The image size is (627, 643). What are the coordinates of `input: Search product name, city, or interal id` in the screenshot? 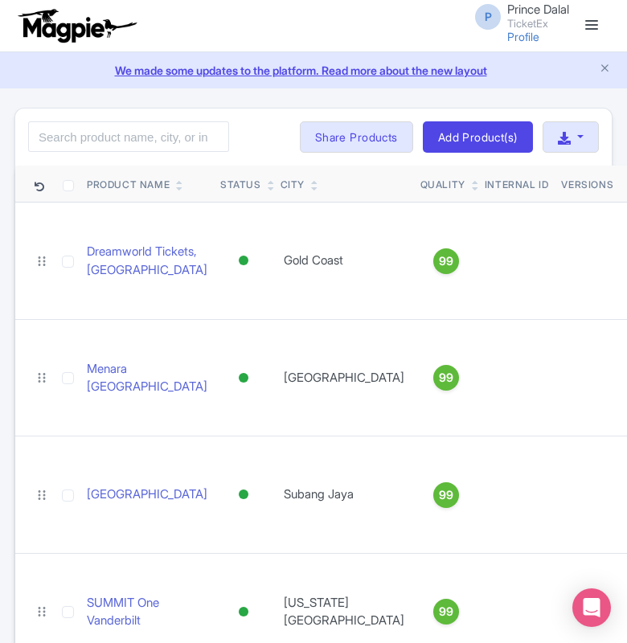 It's located at (129, 137).